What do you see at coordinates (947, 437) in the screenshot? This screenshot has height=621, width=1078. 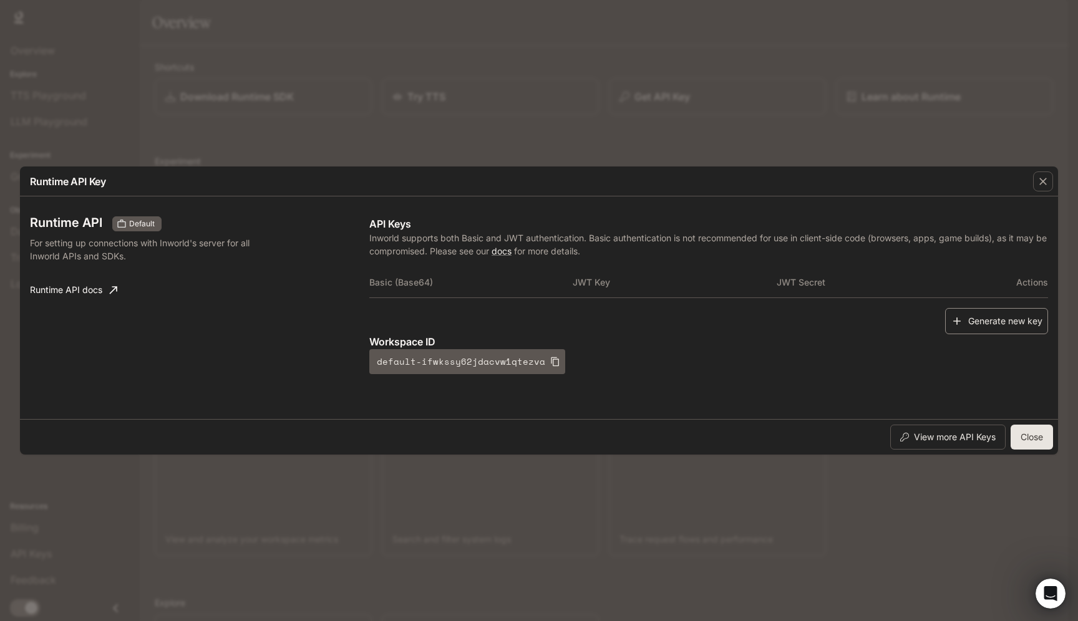 I see `button: View more API Keys` at bounding box center [947, 437].